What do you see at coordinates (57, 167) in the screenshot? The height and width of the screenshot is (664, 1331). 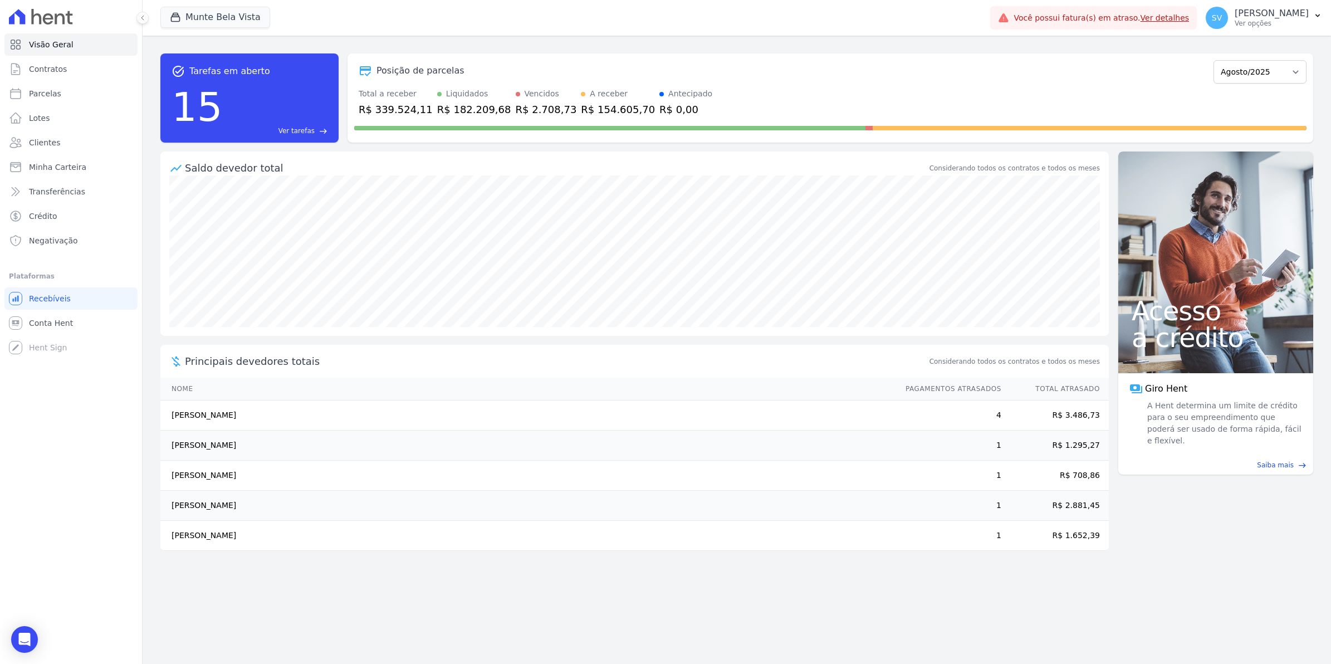 I see `span: Minha Carteira` at bounding box center [57, 167].